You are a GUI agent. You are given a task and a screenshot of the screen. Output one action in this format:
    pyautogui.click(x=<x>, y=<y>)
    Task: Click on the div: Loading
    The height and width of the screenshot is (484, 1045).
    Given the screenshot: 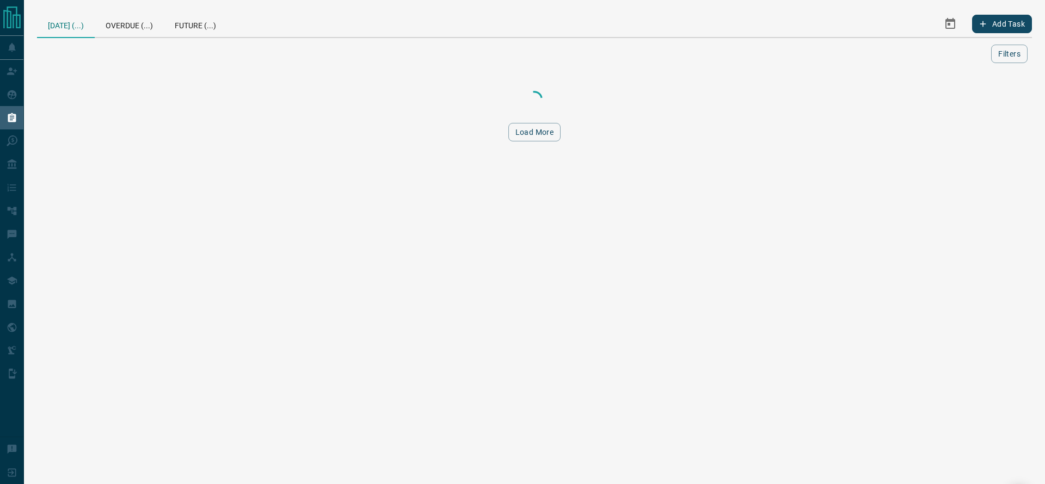 What is the action you would take?
    pyautogui.click(x=535, y=99)
    